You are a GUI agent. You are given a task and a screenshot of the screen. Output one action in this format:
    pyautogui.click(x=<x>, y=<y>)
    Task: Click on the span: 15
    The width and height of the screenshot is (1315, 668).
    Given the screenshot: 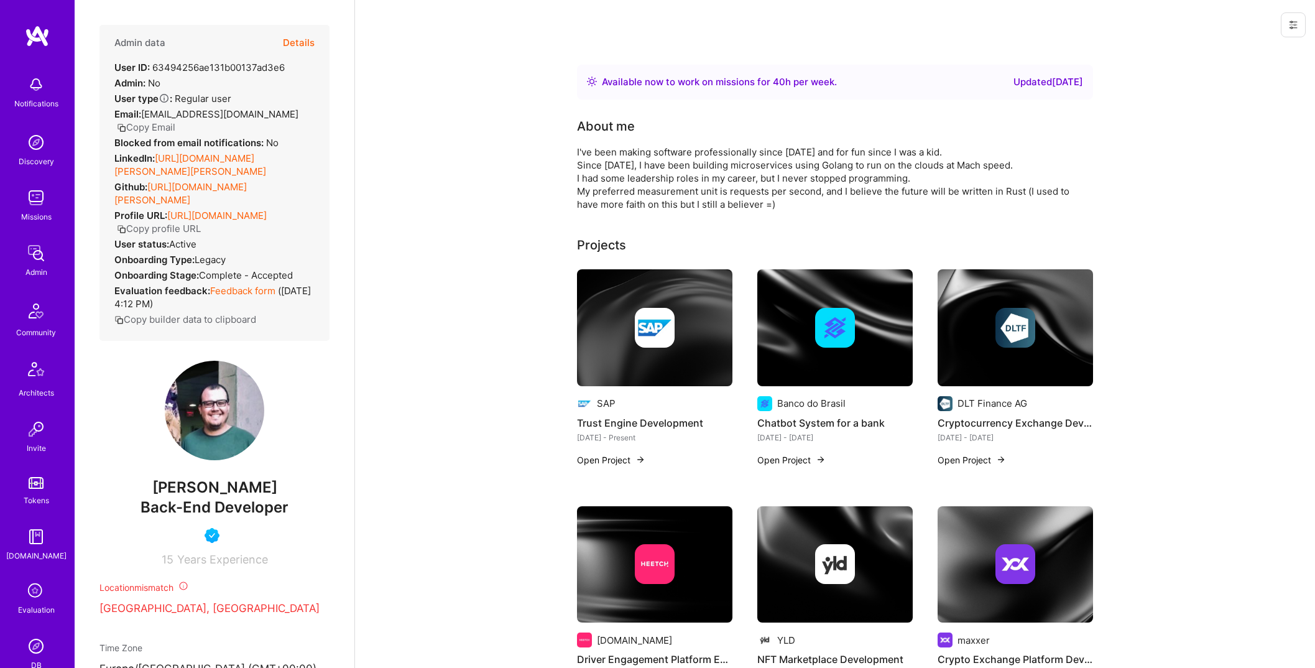 What is the action you would take?
    pyautogui.click(x=167, y=559)
    